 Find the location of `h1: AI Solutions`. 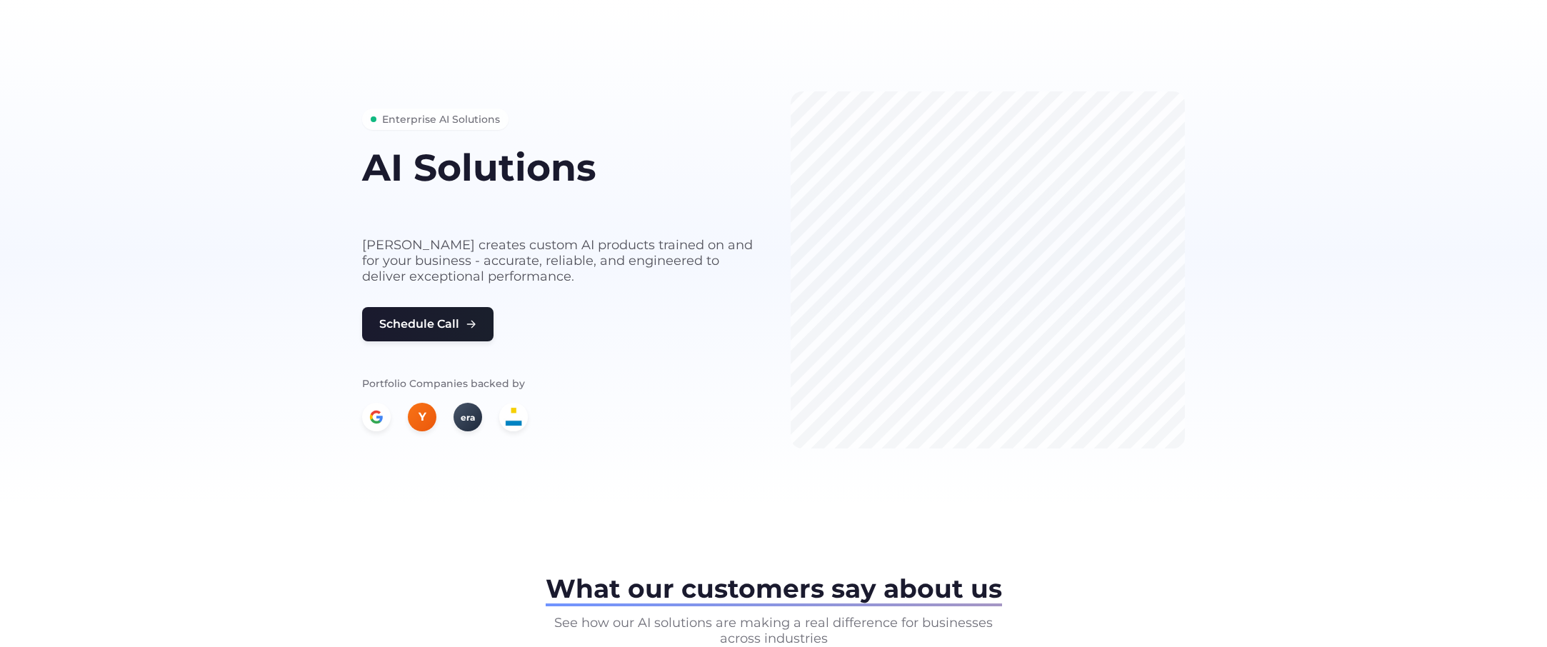

h1: AI Solutions is located at coordinates (559, 167).